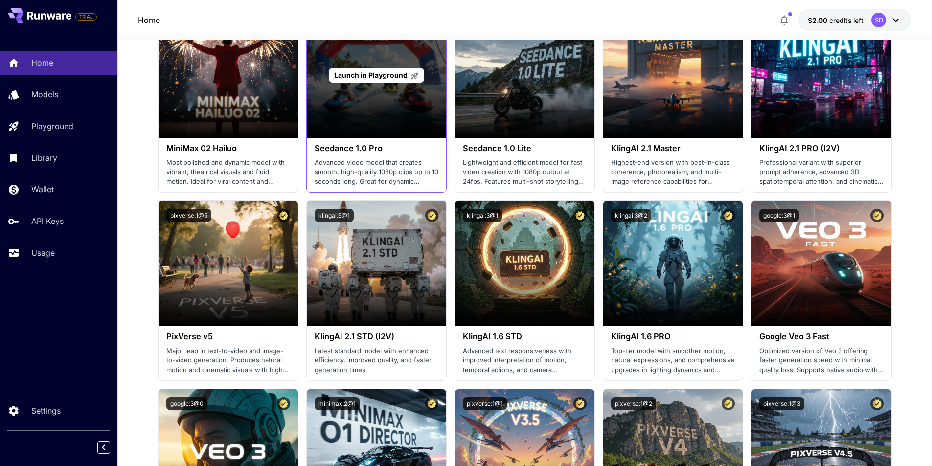 Image resolution: width=932 pixels, height=466 pixels. Describe the element at coordinates (631, 215) in the screenshot. I see `button: klingai:3@2` at that location.